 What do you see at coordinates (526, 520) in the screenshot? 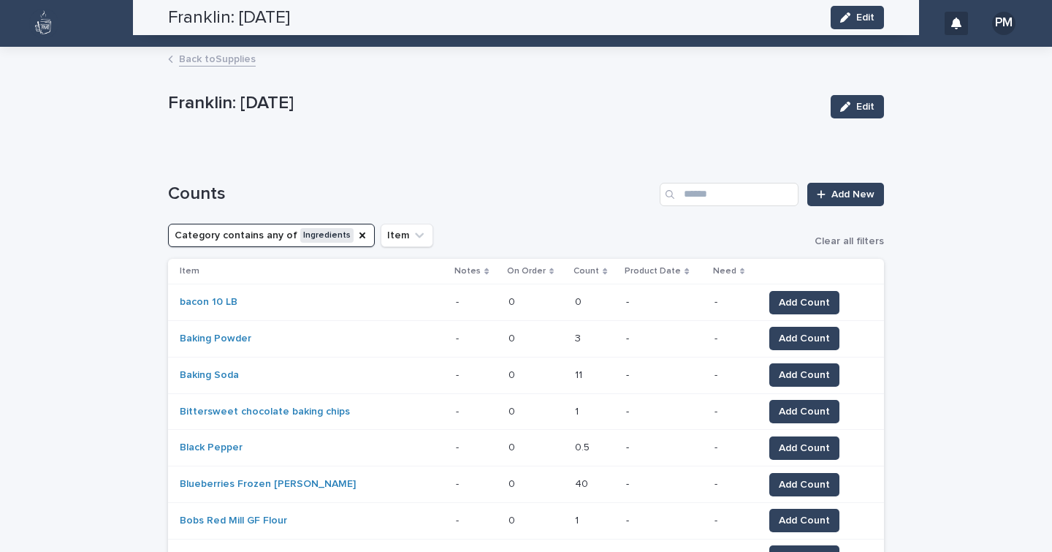
I see `tr: Bobs Red Mill GF Flour -- 00 11 --- Add Count` at bounding box center [526, 520].